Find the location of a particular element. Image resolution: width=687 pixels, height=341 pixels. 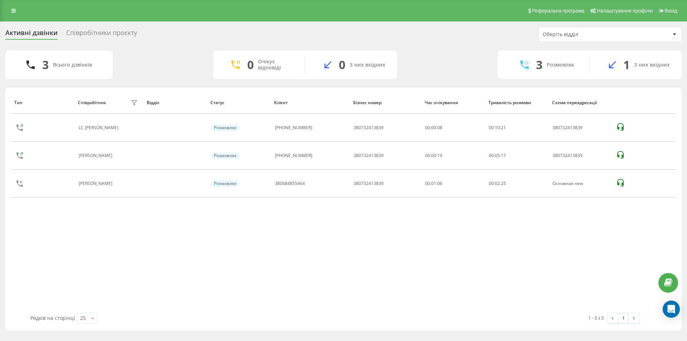

div: Активні дзвінки is located at coordinates (31, 34).